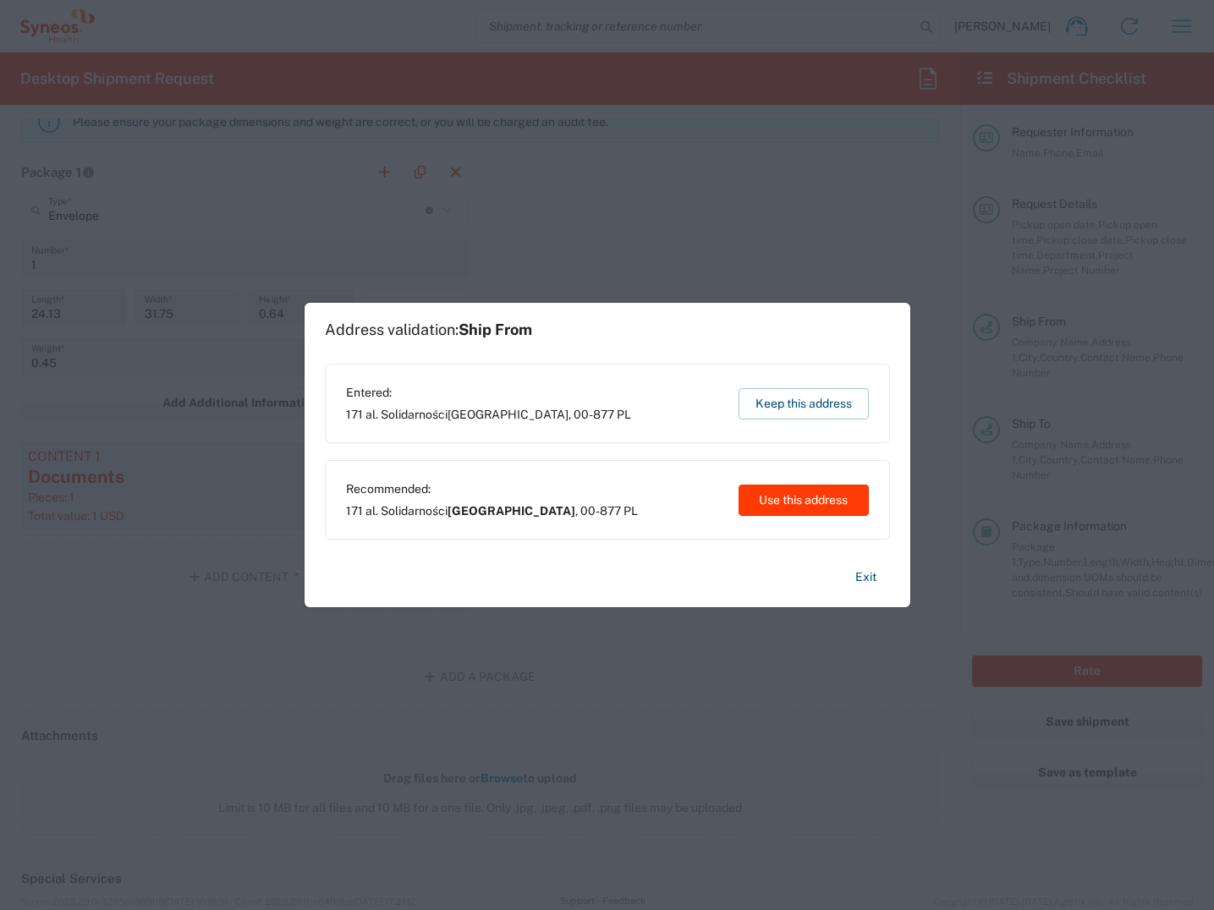  What do you see at coordinates (428, 330) in the screenshot?
I see `h1: Address validation:` at bounding box center [428, 330].